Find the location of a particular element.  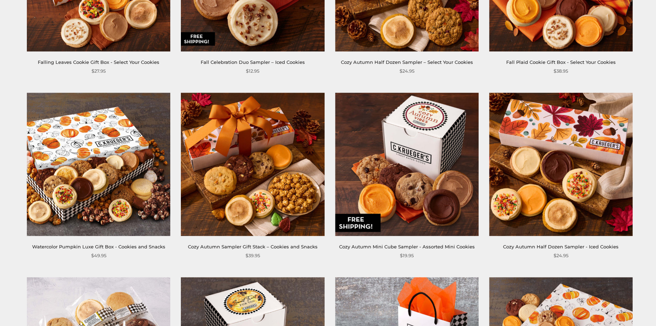

a: Cozy Autumn Half Dozen Sampler – Select Your Cookies is located at coordinates (407, 62).